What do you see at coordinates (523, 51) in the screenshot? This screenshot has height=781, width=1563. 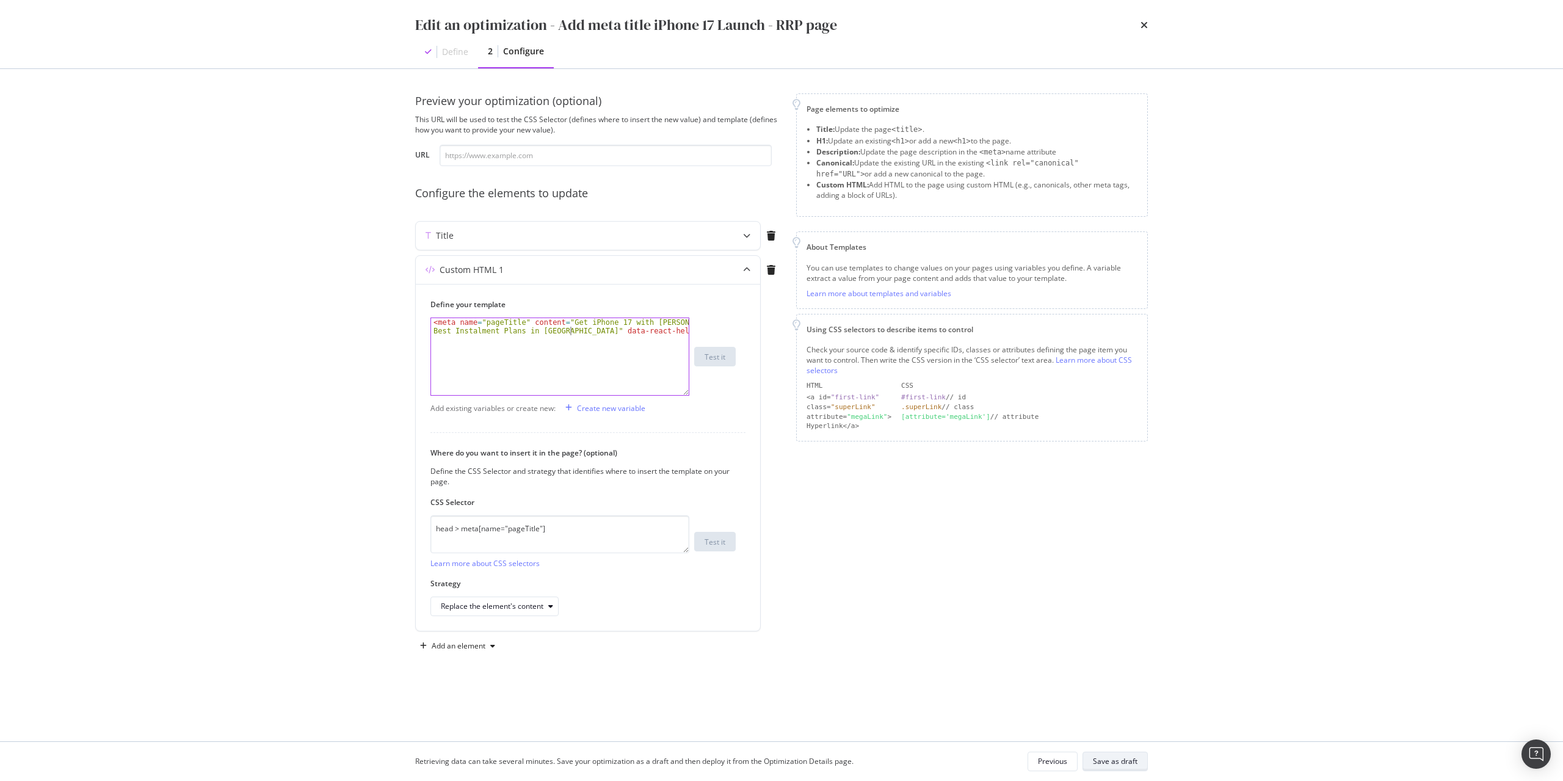 I see `div: Configure` at bounding box center [523, 51].